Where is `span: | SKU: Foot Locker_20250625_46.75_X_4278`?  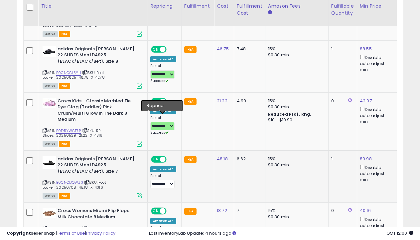
span: | SKU: Foot Locker_20250625_46.75_X_4278 is located at coordinates (74, 75).